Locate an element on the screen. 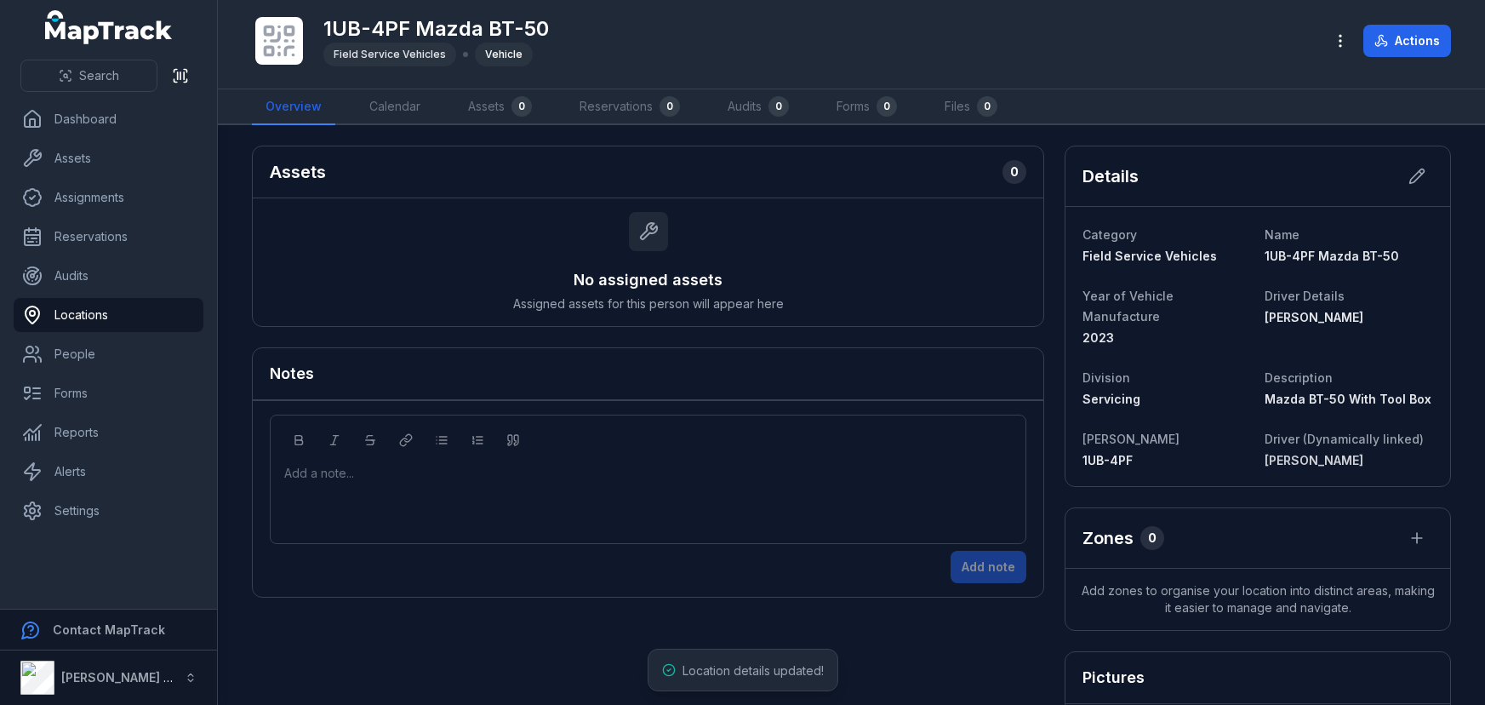  a: Forms0 is located at coordinates (866, 107).